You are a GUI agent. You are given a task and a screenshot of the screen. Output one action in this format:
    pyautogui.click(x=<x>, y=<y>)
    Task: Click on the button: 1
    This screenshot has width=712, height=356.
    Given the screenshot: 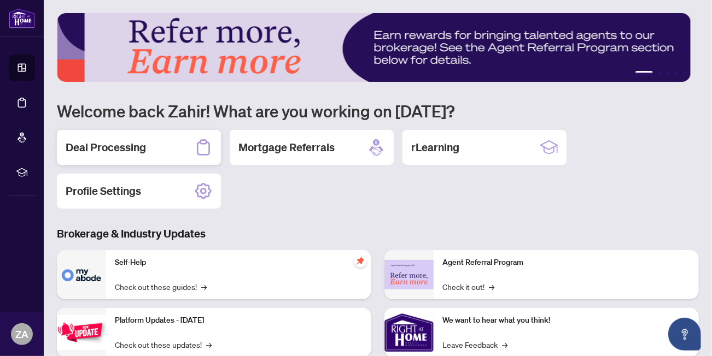 What is the action you would take?
    pyautogui.click(x=644, y=73)
    